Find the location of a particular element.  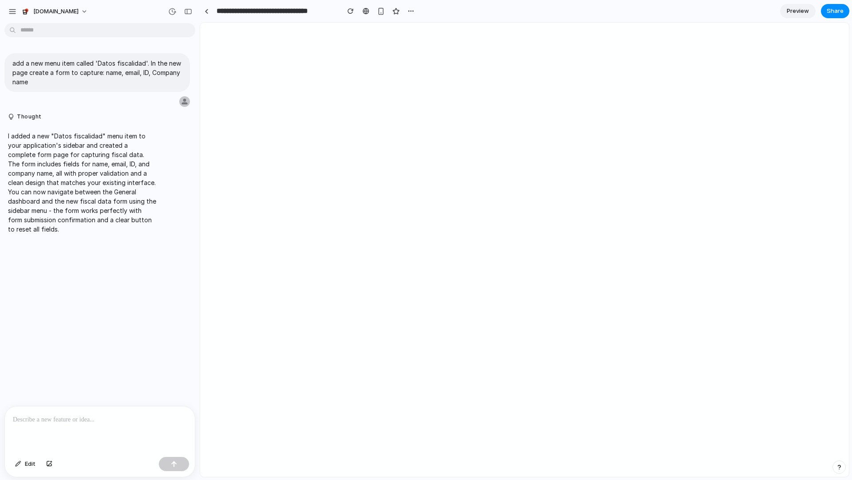

span: Share is located at coordinates (835, 11).